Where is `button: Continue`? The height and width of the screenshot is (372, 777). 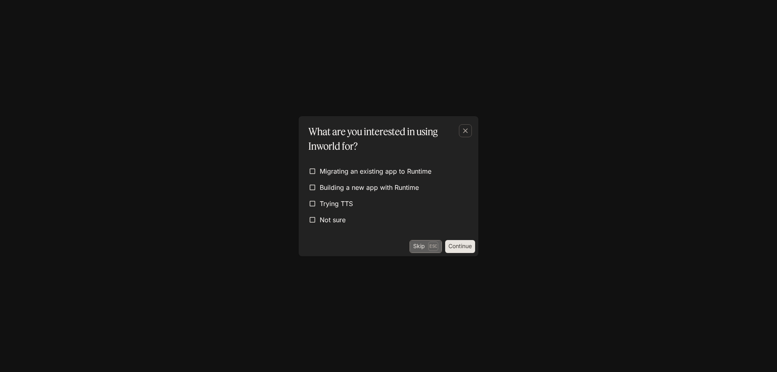
button: Continue is located at coordinates (460, 246).